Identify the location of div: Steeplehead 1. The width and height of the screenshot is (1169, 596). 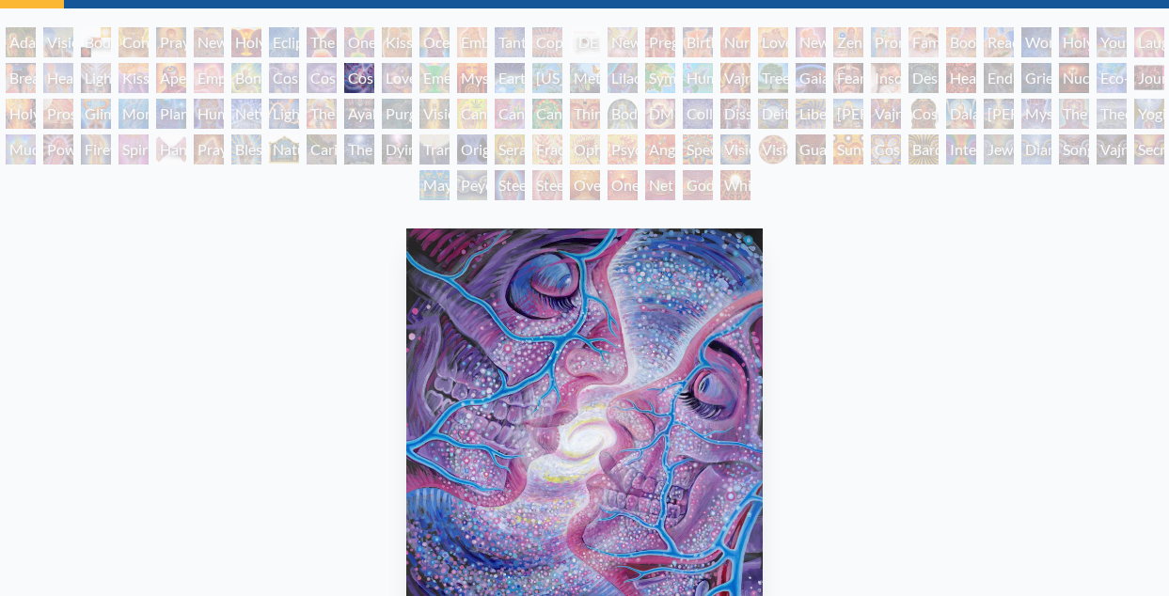
(510, 185).